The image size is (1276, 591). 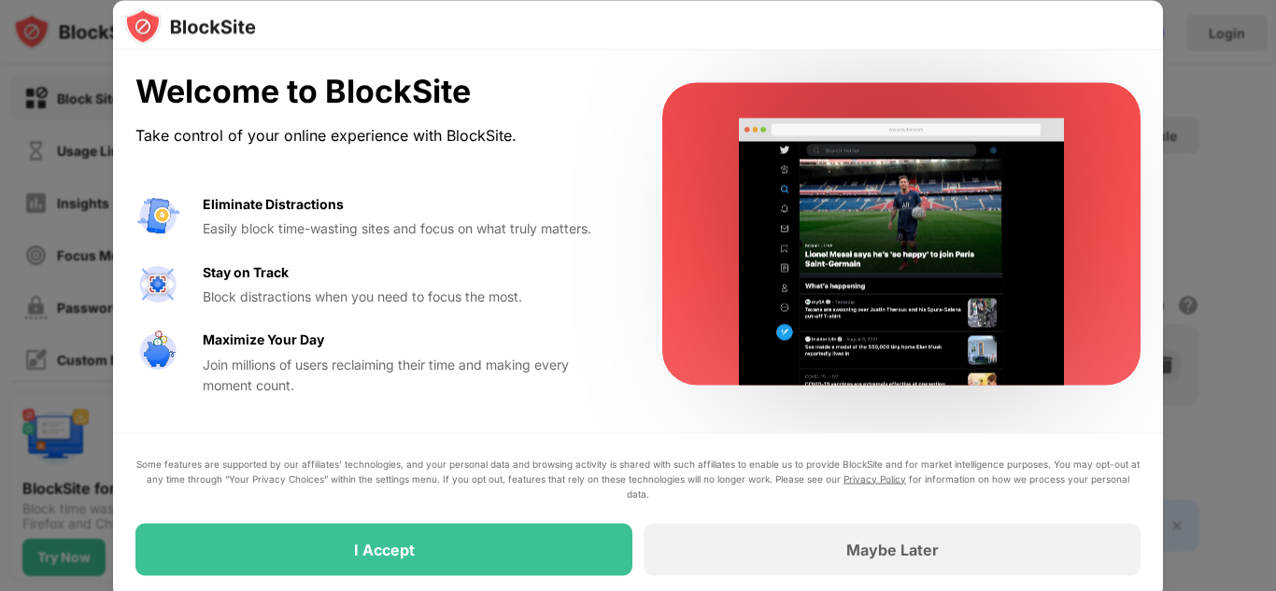 I want to click on img: value-focus.svg, so click(x=158, y=284).